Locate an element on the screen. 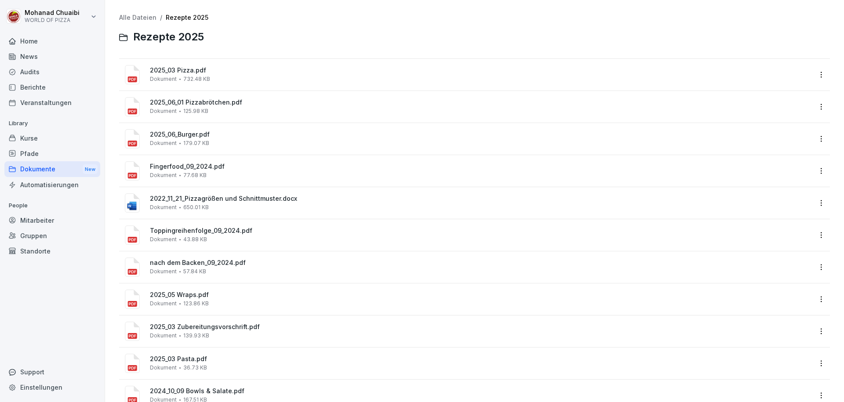 This screenshot has width=844, height=402. span: 2025_03 Zubereitungsvorschrift.pdf is located at coordinates (480, 327).